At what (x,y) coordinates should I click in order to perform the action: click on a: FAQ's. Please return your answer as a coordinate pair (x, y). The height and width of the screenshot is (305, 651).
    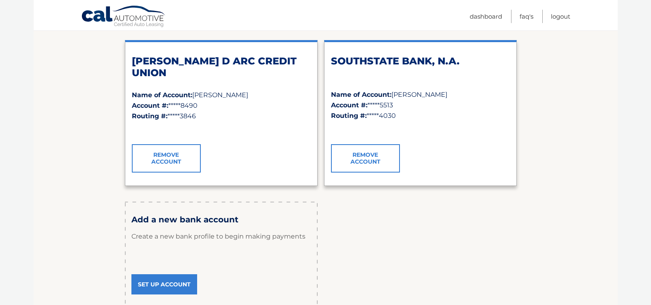
    Looking at the image, I should click on (526, 16).